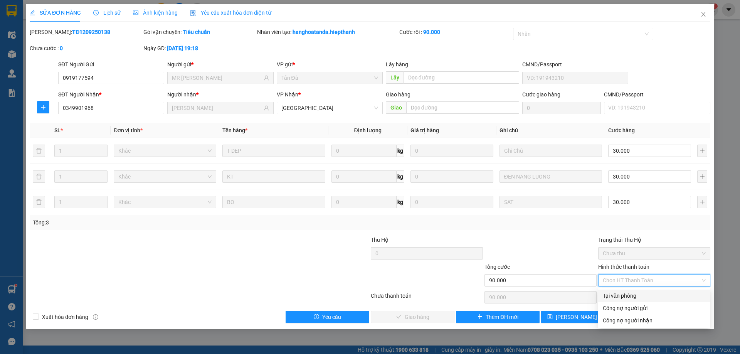 Image resolution: width=740 pixels, height=354 pixels. I want to click on span: Thêm ĐH mới, so click(502, 317).